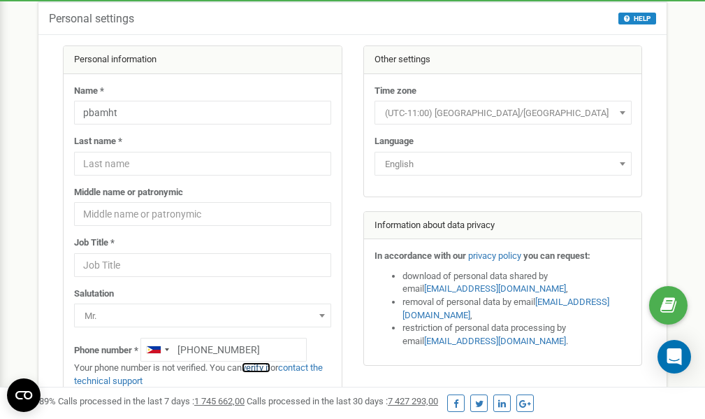 This screenshot has height=419, width=705. What do you see at coordinates (203, 60) in the screenshot?
I see `div: Personal information` at bounding box center [203, 60].